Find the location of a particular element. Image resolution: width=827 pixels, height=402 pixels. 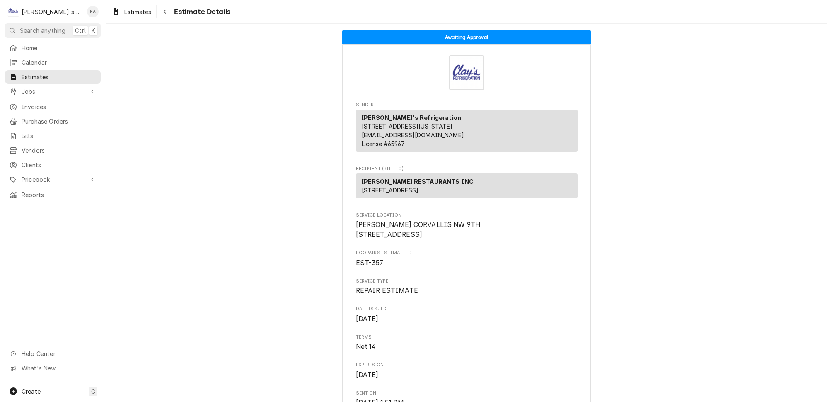

div: Korey Austin's Avatar is located at coordinates (93, 12).